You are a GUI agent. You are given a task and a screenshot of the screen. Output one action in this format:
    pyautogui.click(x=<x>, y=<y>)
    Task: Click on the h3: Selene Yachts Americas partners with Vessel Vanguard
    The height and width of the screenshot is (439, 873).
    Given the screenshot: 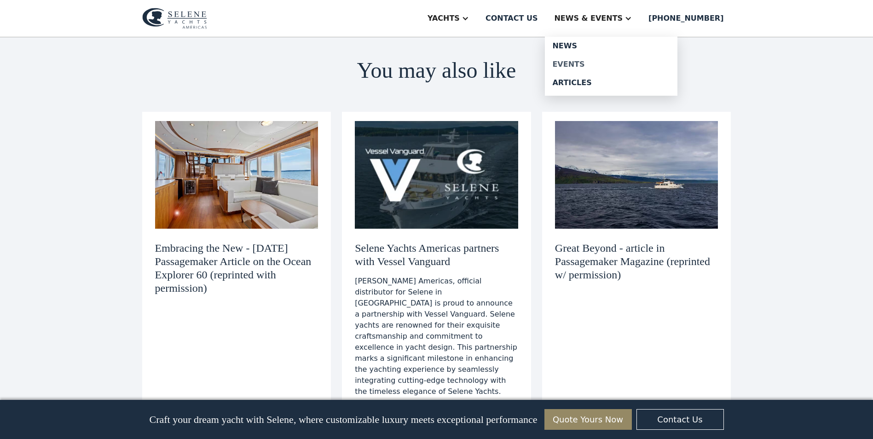 What is the action you would take?
    pyautogui.click(x=436, y=255)
    